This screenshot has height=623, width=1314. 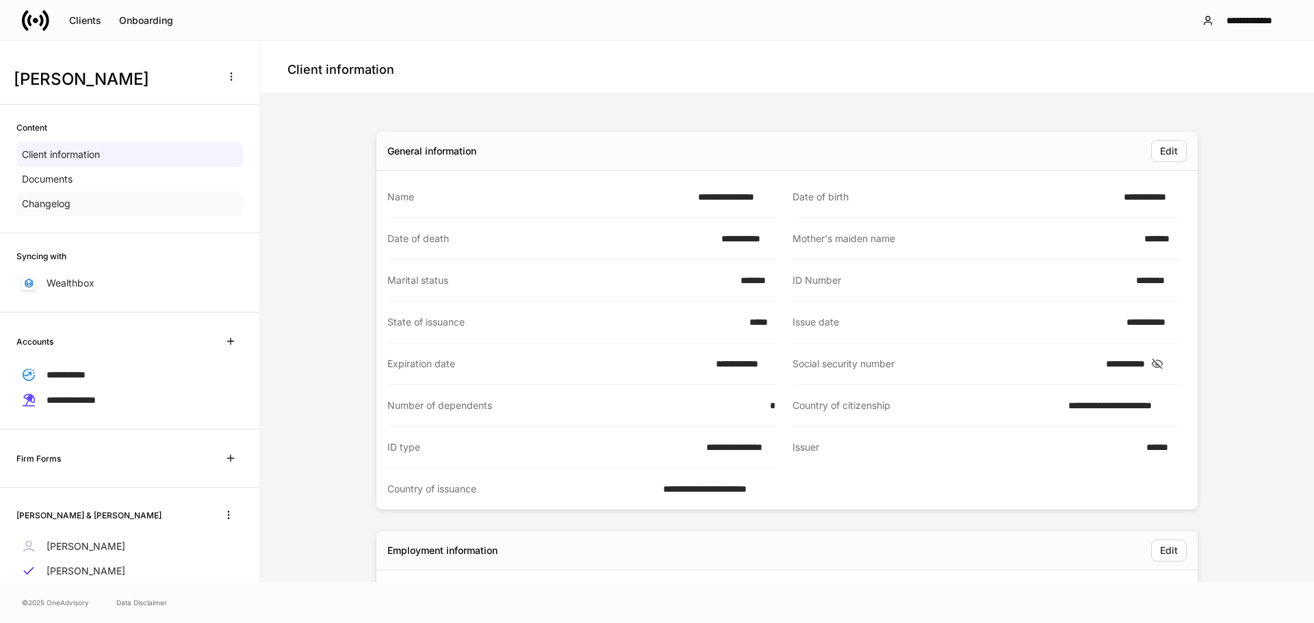 What do you see at coordinates (564, 322) in the screenshot?
I see `div: State of issuance` at bounding box center [564, 322].